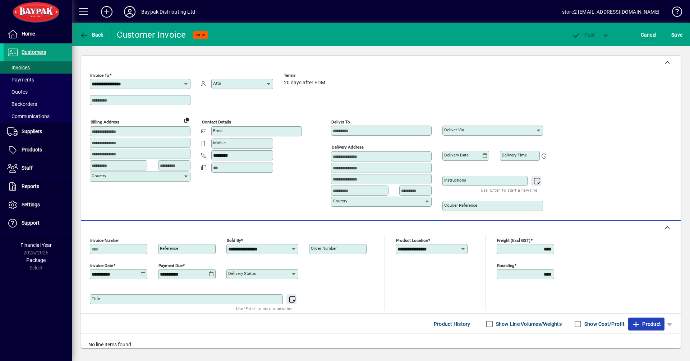  I want to click on button: Back, so click(91, 35).